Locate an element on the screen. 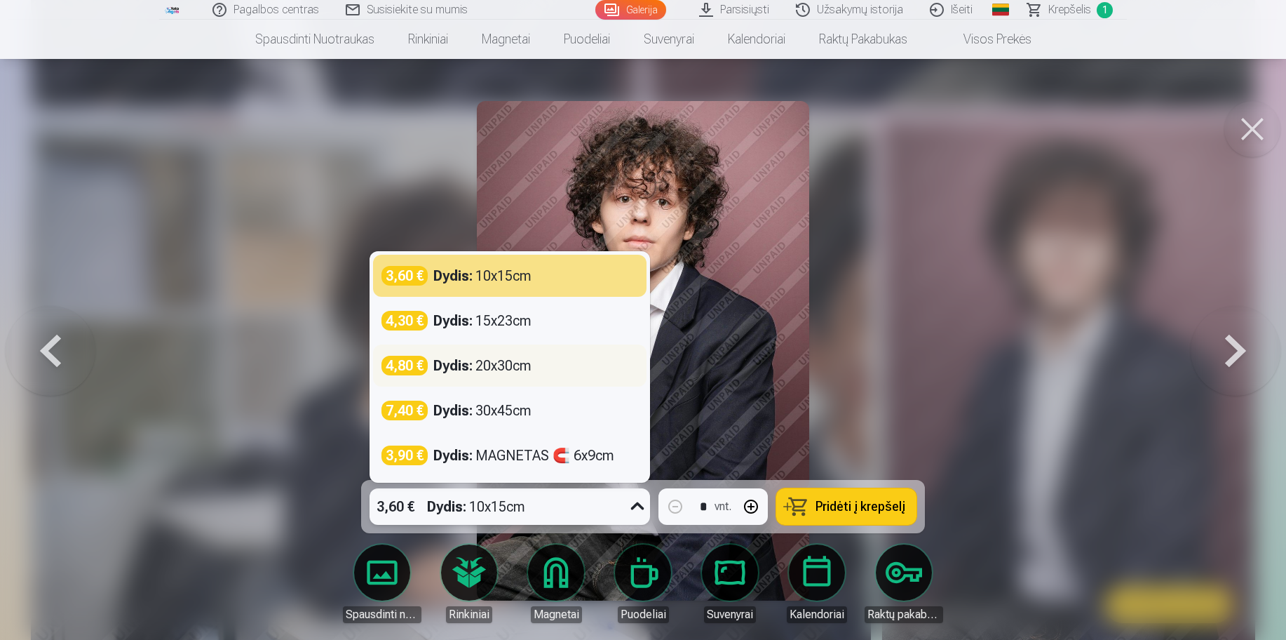 The image size is (1286, 640). div: 30x45cm is located at coordinates (482, 410).